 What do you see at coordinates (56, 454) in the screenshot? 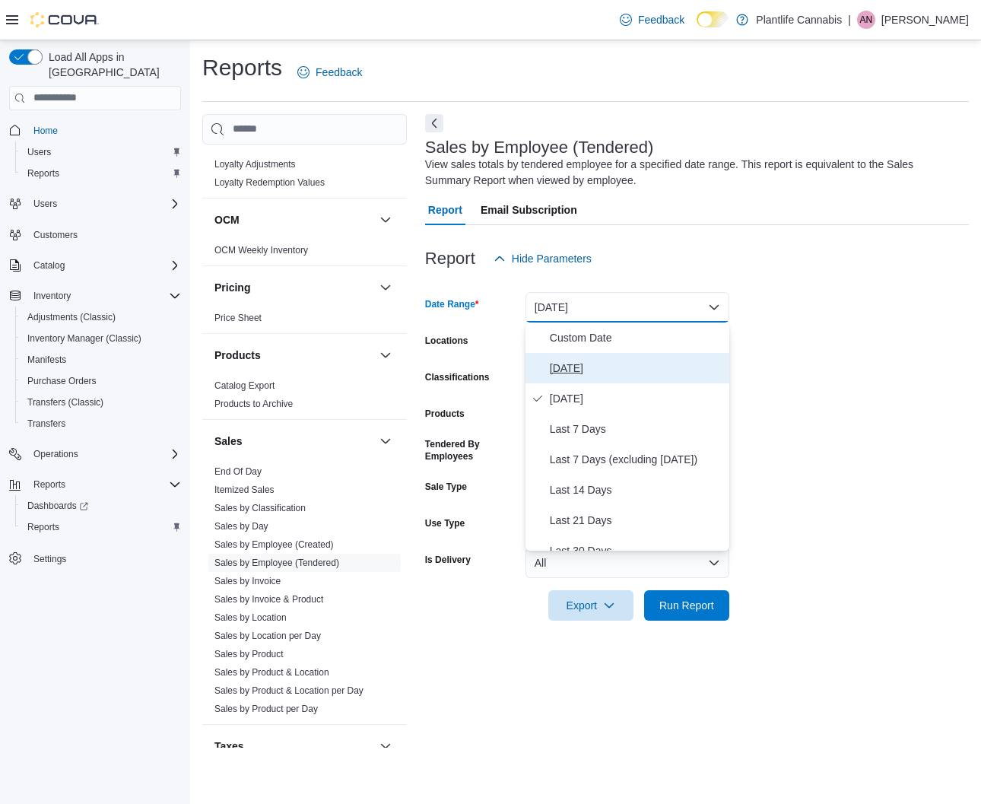
I see `span: Operations` at bounding box center [56, 454].